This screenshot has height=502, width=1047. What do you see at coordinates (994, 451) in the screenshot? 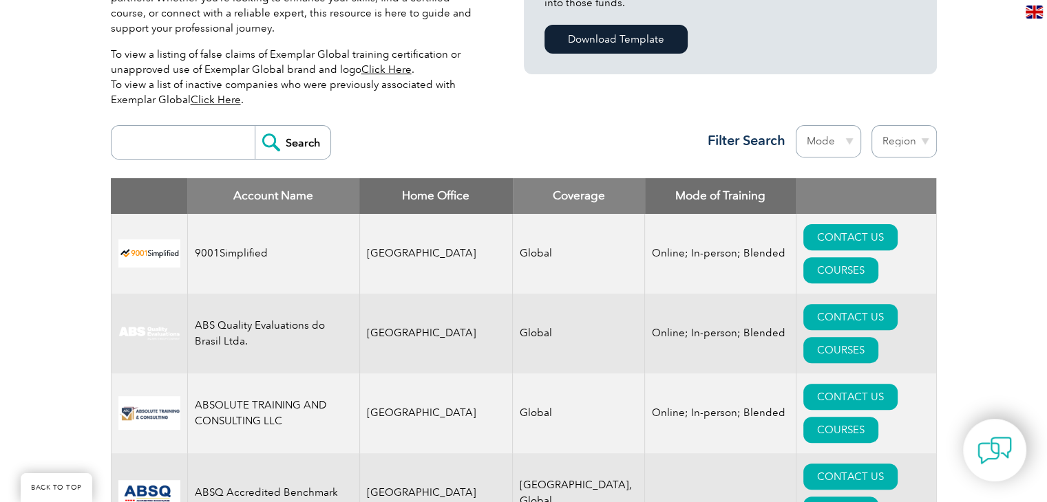
I see `img: contact-chat.png` at bounding box center [994, 451].